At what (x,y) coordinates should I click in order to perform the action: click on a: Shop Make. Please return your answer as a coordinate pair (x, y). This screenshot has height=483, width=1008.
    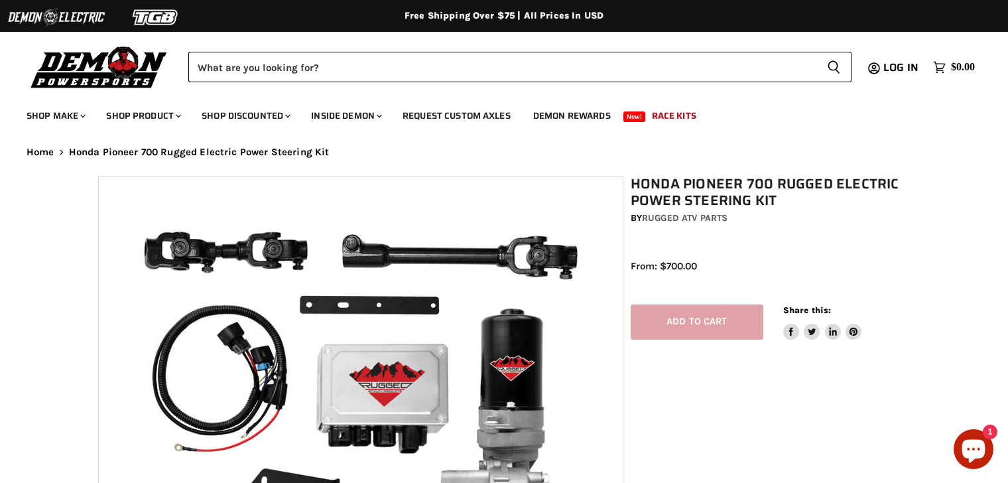
    Looking at the image, I should click on (55, 115).